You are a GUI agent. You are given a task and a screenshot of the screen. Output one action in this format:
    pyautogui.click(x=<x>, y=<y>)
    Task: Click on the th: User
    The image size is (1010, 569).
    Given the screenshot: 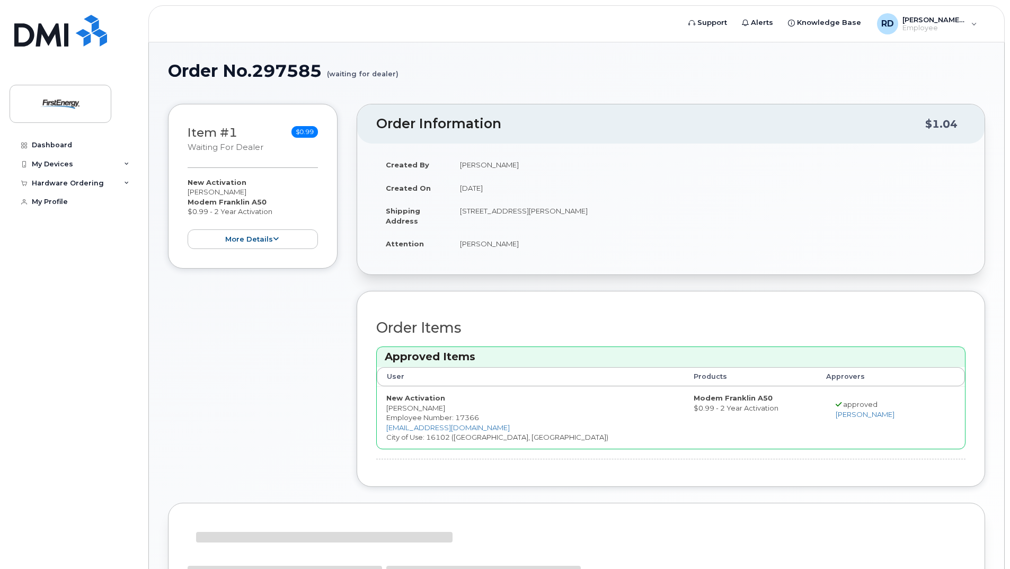 What is the action you would take?
    pyautogui.click(x=530, y=377)
    